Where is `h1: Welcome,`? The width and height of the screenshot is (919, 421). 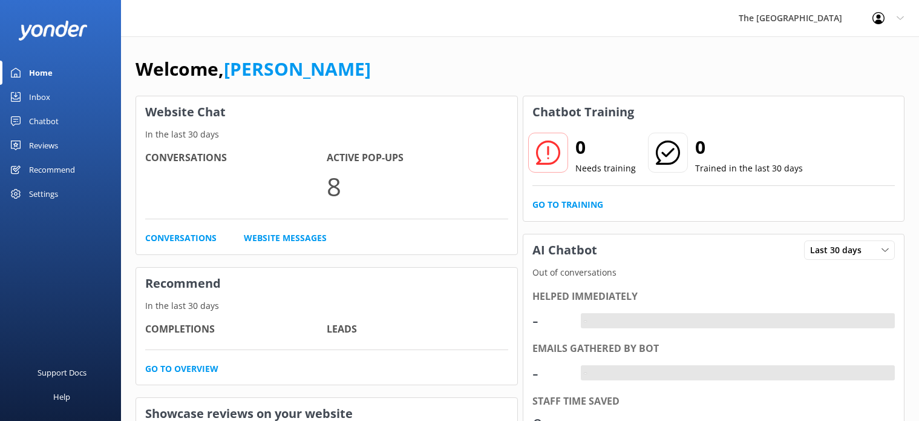 h1: Welcome, is located at coordinates (253, 69).